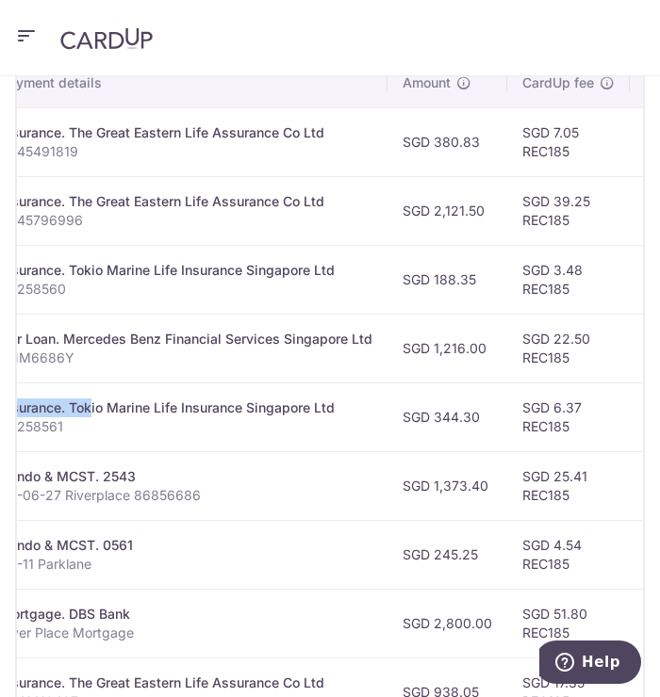 The width and height of the screenshot is (660, 697). I want to click on td: SGD 7.05 REC185, so click(568, 141).